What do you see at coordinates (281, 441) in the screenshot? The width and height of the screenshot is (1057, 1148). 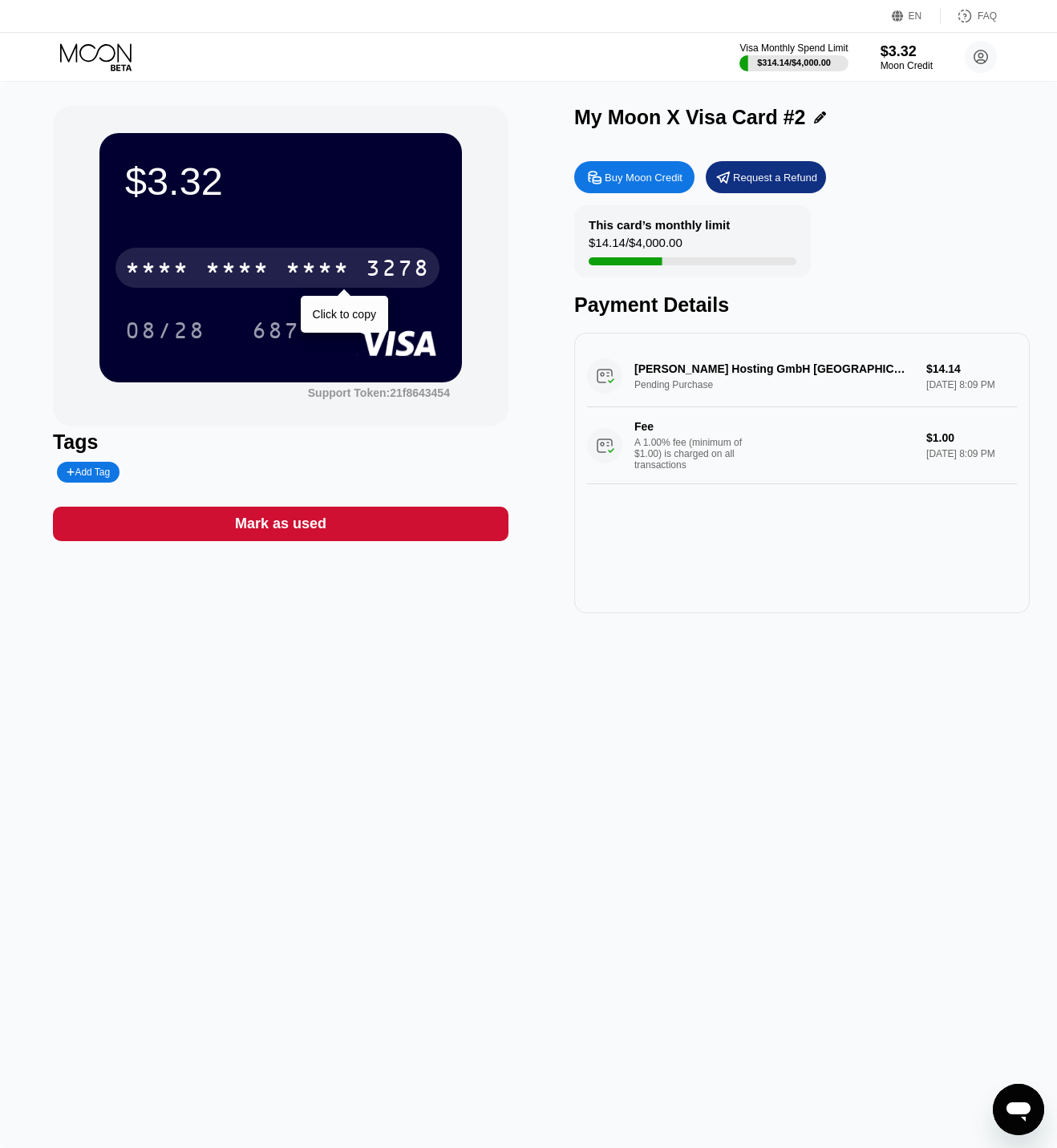 I see `div: Tags` at bounding box center [281, 441].